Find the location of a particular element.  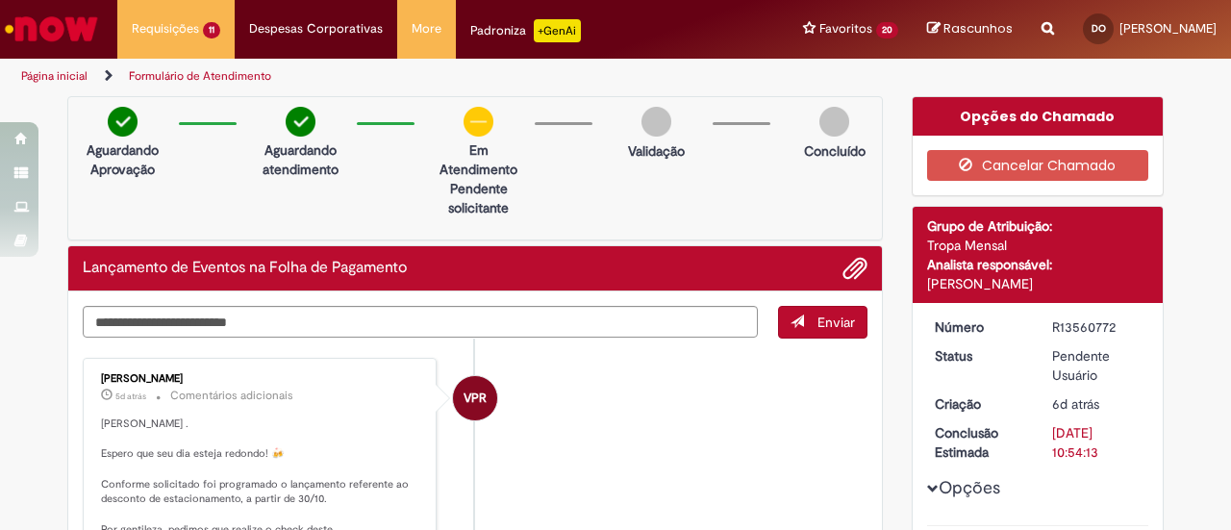

span: More is located at coordinates (426, 29).